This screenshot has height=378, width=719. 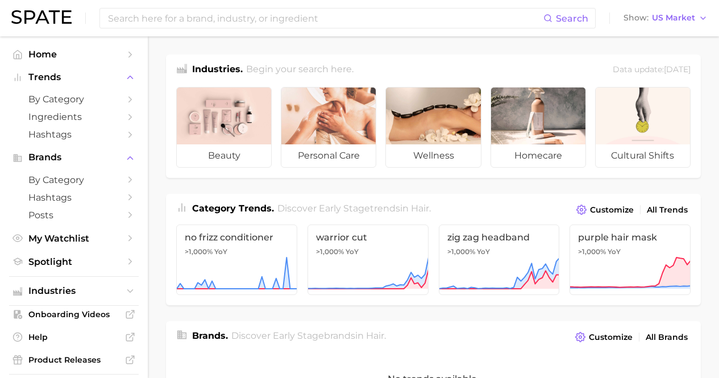 What do you see at coordinates (433, 156) in the screenshot?
I see `span: wellness` at bounding box center [433, 156].